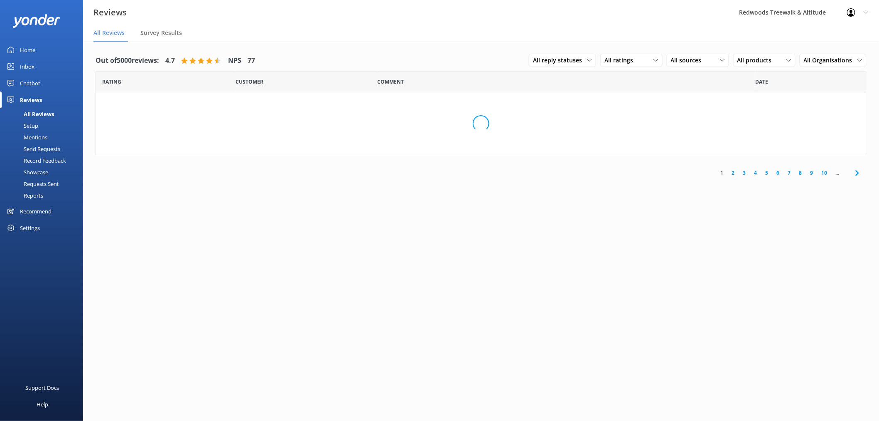  Describe the element at coordinates (831, 60) in the screenshot. I see `span: All Organisations` at that location.